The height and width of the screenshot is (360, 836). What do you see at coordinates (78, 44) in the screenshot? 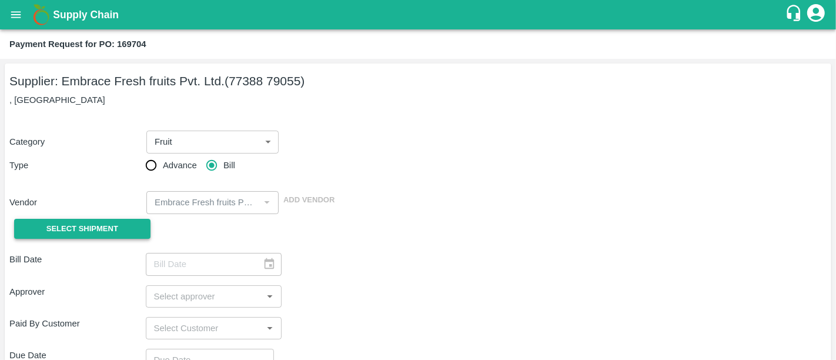
I see `b: Payment Request for PO: 169704` at bounding box center [78, 44].